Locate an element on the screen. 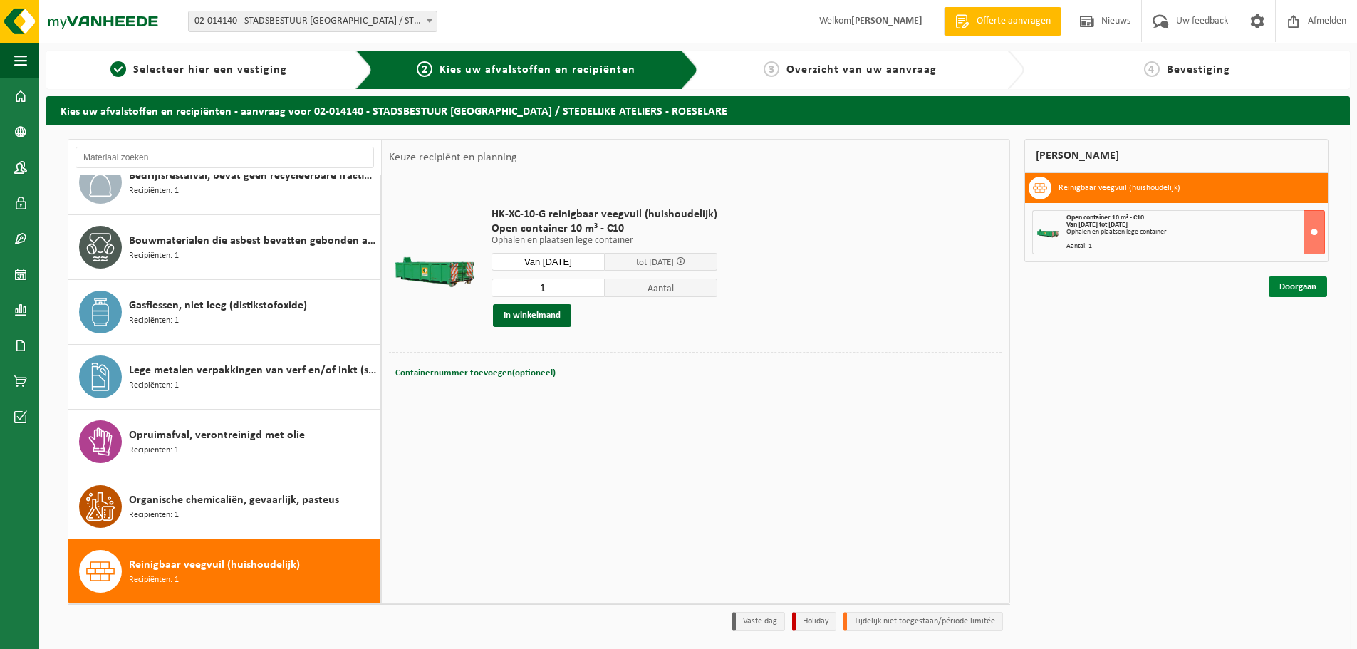 This screenshot has width=1357, height=649. li: Holiday is located at coordinates (814, 621).